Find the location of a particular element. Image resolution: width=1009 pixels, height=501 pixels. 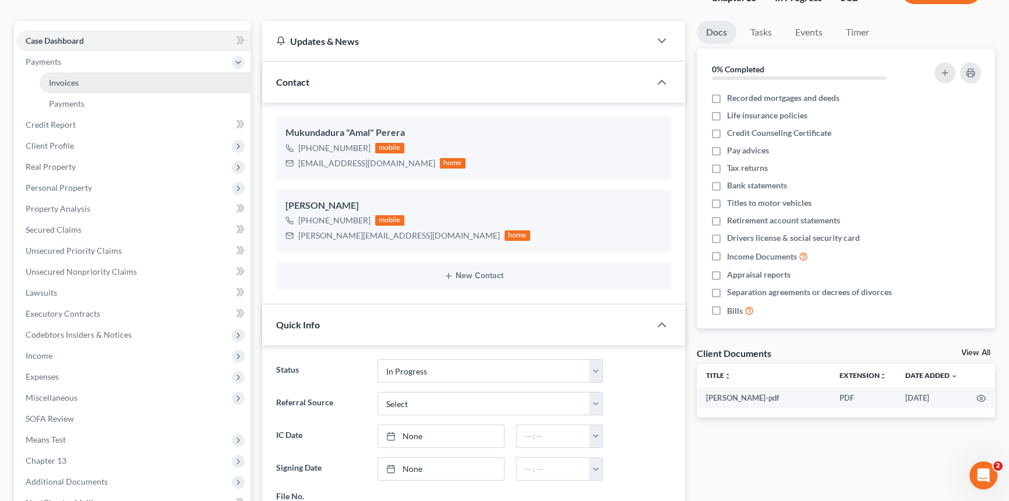

span: Credit Report is located at coordinates (51, 124).